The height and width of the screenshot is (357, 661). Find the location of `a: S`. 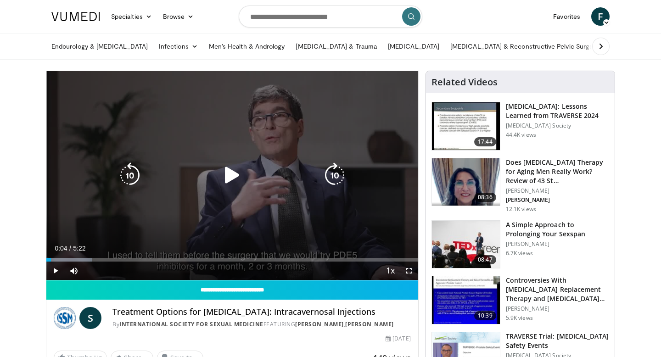

a: S is located at coordinates (90, 318).